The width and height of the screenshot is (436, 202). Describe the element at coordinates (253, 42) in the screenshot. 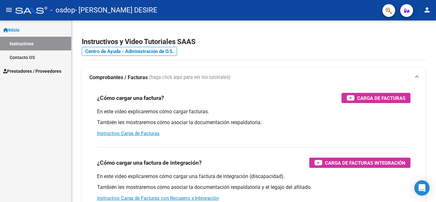

I see `h2: Instructivos y Video Tutoriales SAAS` at that location.